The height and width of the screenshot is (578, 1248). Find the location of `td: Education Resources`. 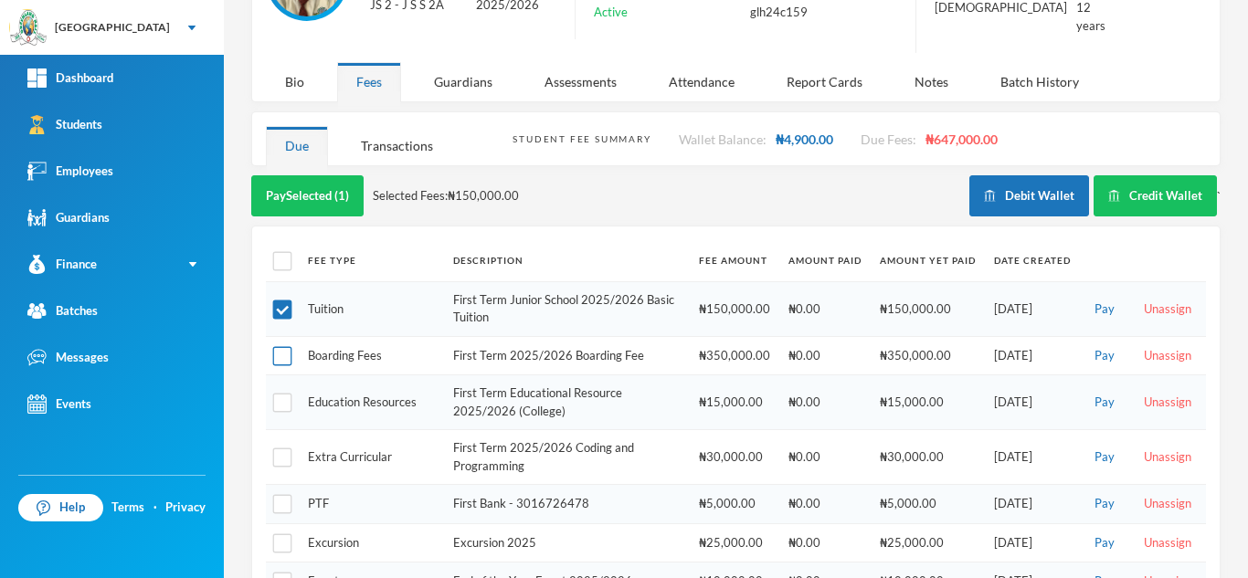

td: Education Resources is located at coordinates (371, 403).